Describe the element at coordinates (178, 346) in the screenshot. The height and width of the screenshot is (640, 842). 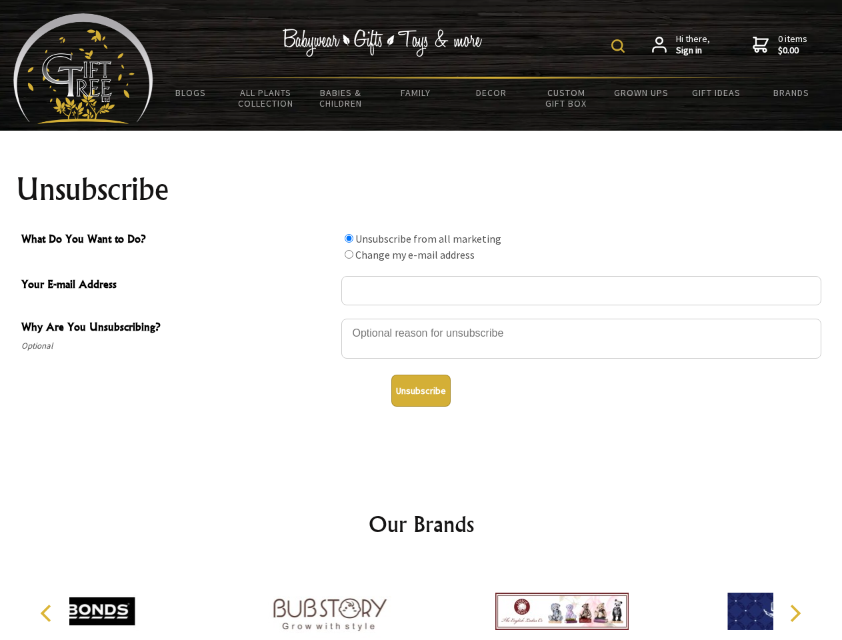
I see `span: Optional` at that location.